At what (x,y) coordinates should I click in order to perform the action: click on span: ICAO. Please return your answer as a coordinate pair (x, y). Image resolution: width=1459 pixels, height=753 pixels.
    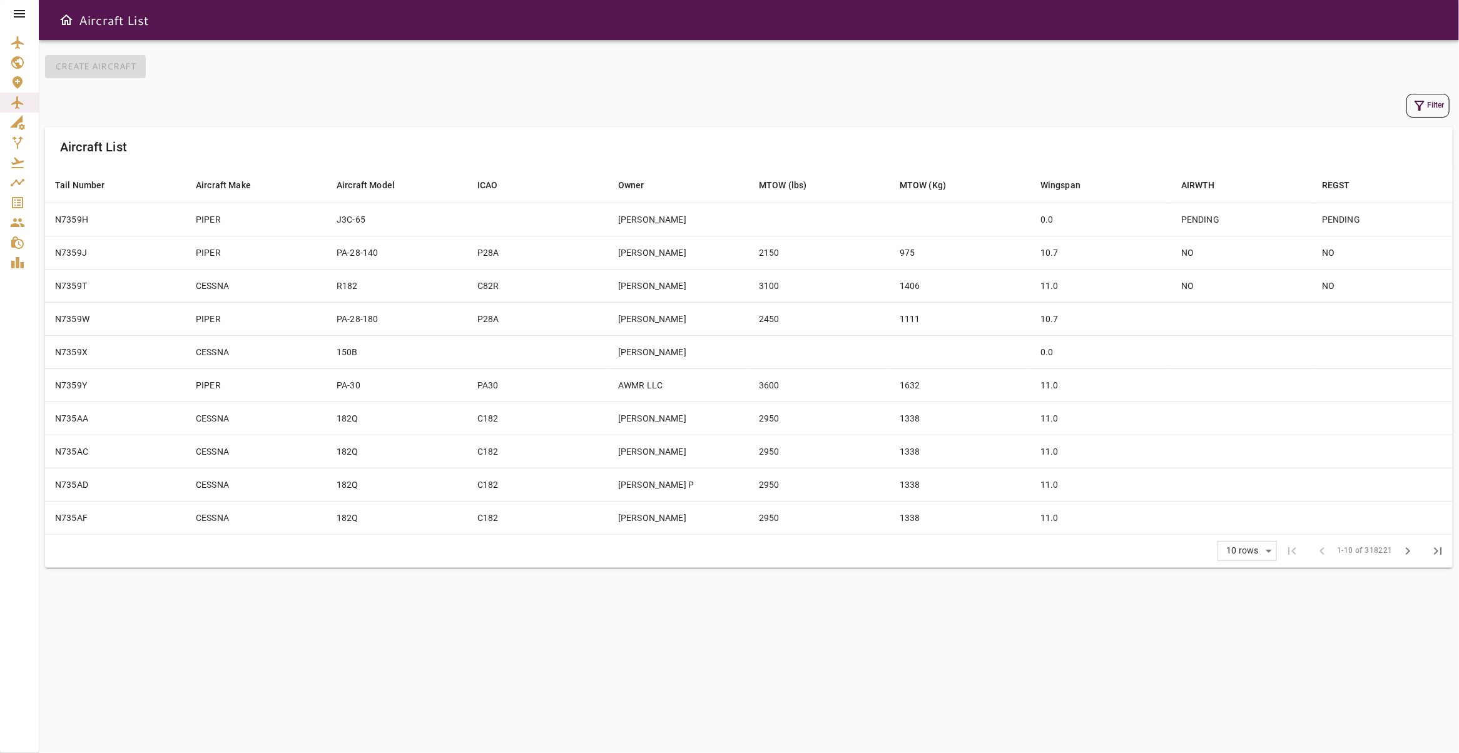
    Looking at the image, I should click on (496, 185).